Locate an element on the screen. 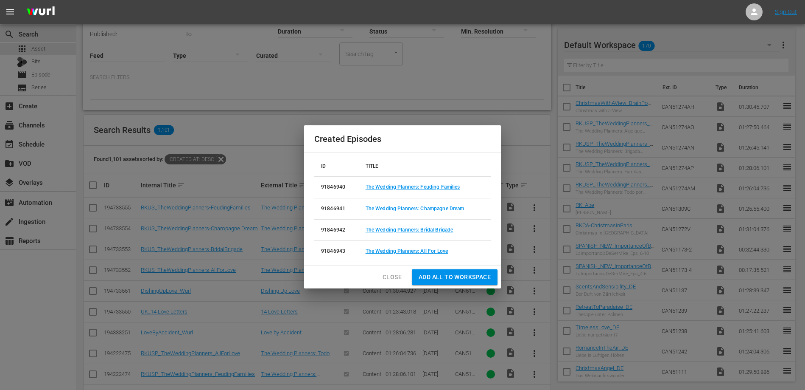  td: 91846943 is located at coordinates (336, 251).